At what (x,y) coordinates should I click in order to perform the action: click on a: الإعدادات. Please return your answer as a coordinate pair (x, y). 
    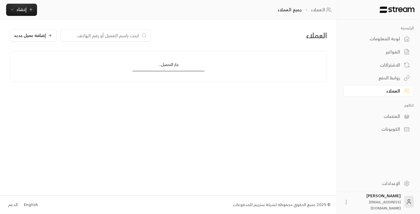
    Looking at the image, I should click on (378, 183).